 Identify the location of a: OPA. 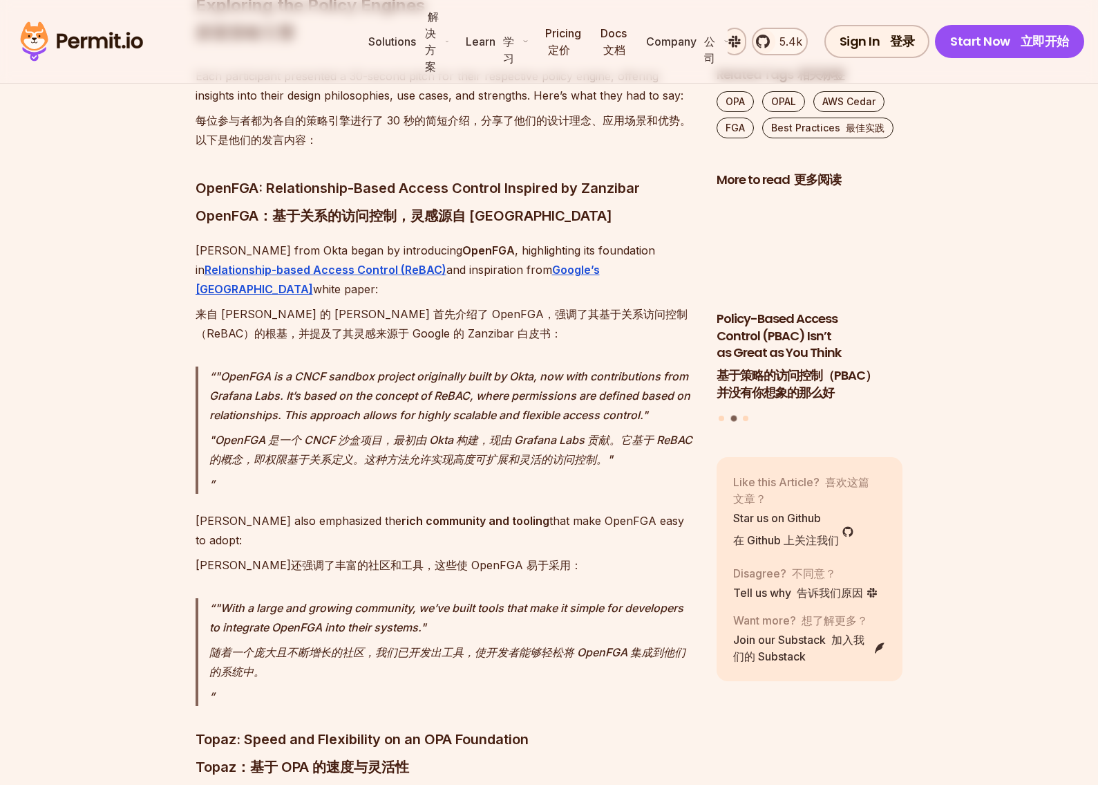
(736, 102).